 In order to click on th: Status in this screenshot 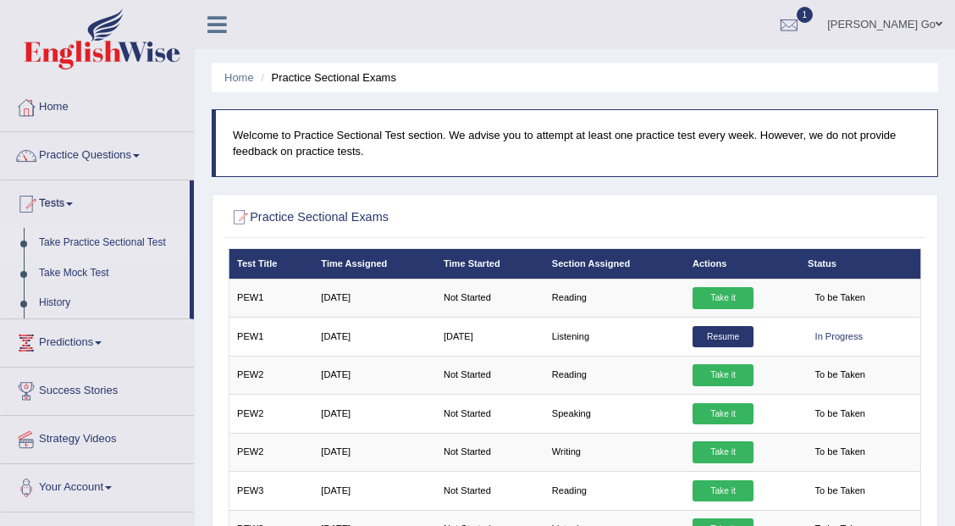, I will do `click(860, 263)`.